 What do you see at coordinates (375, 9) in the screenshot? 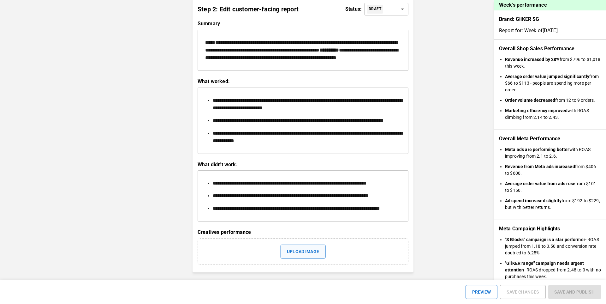
I see `div: DRAFT` at bounding box center [375, 9].